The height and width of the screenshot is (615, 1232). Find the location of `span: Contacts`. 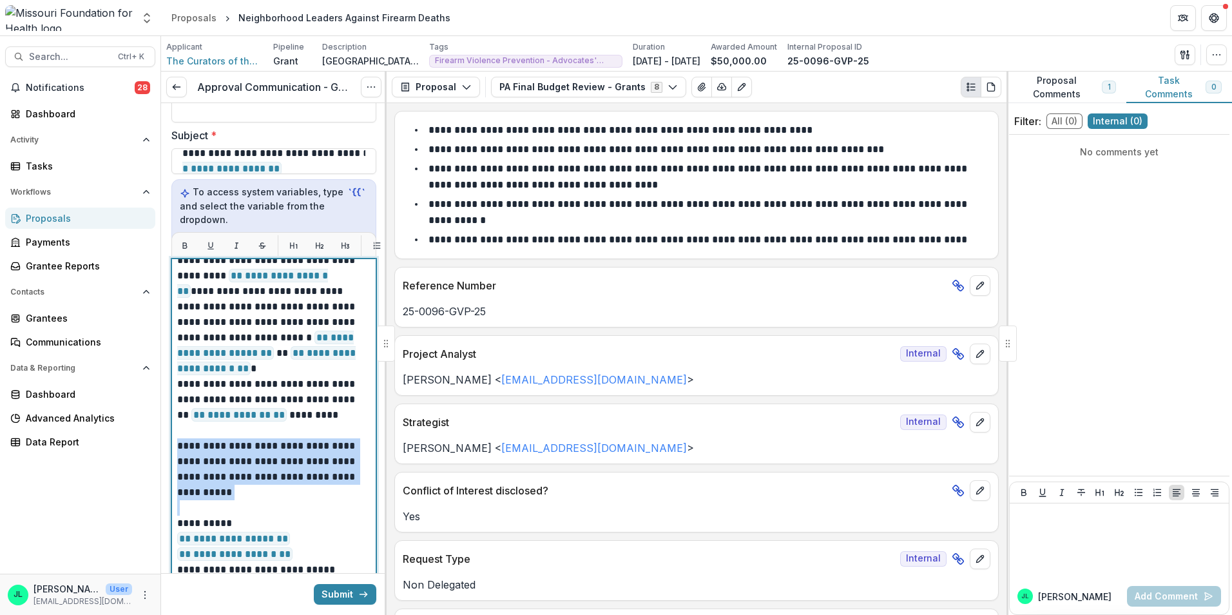

span: Contacts is located at coordinates (73, 292).